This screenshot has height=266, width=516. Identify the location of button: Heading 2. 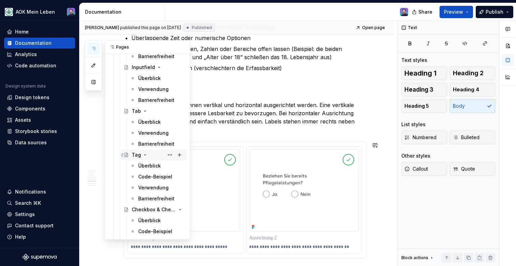
(473, 73).